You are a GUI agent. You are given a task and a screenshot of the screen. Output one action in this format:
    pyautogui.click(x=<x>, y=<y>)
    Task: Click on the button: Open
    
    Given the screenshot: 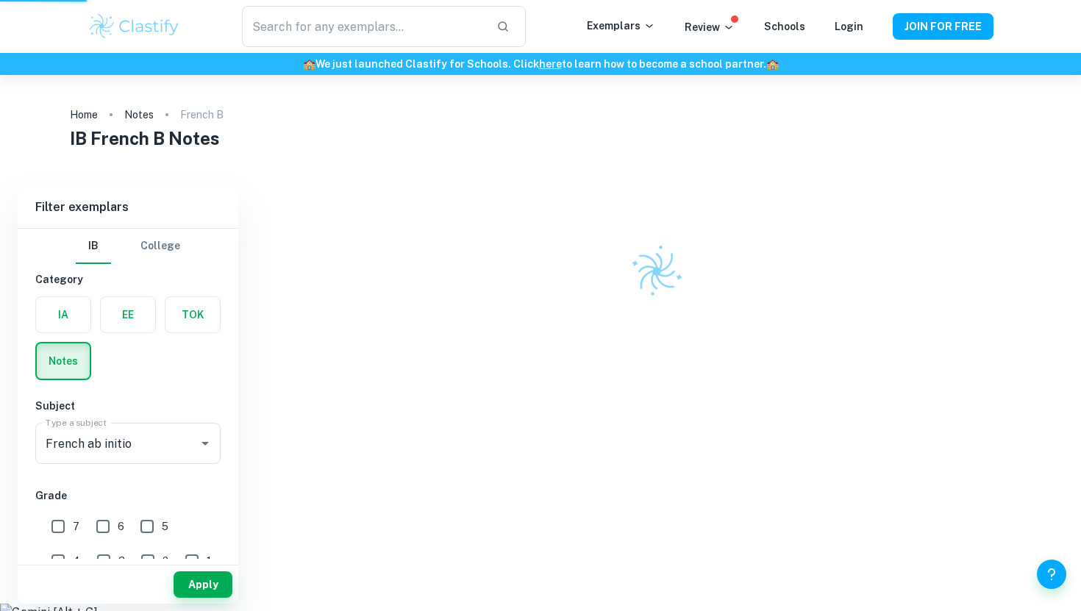 What is the action you would take?
    pyautogui.click(x=205, y=443)
    